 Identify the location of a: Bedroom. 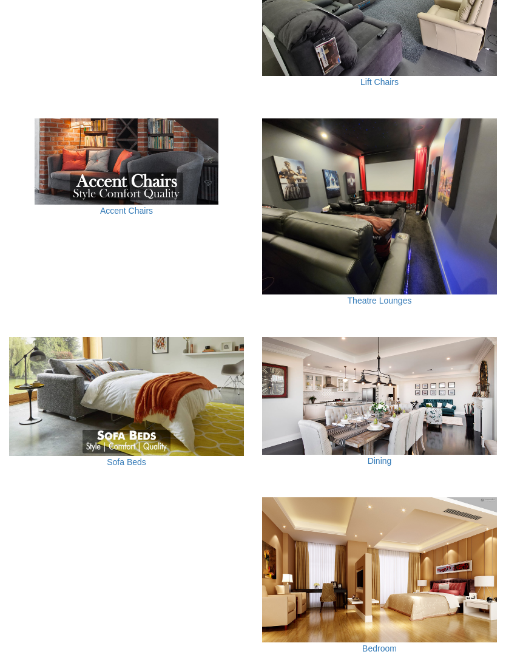
(380, 649).